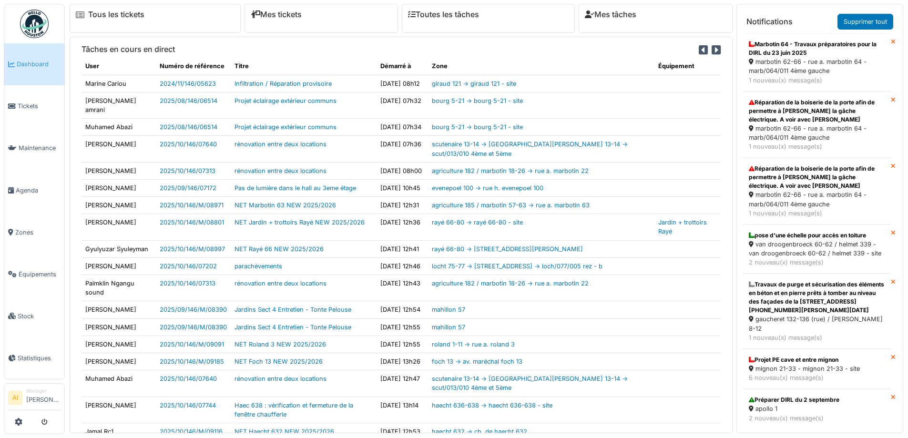 This screenshot has width=908, height=438. Describe the element at coordinates (188, 144) in the screenshot. I see `a: 2025/10/146/07640` at that location.